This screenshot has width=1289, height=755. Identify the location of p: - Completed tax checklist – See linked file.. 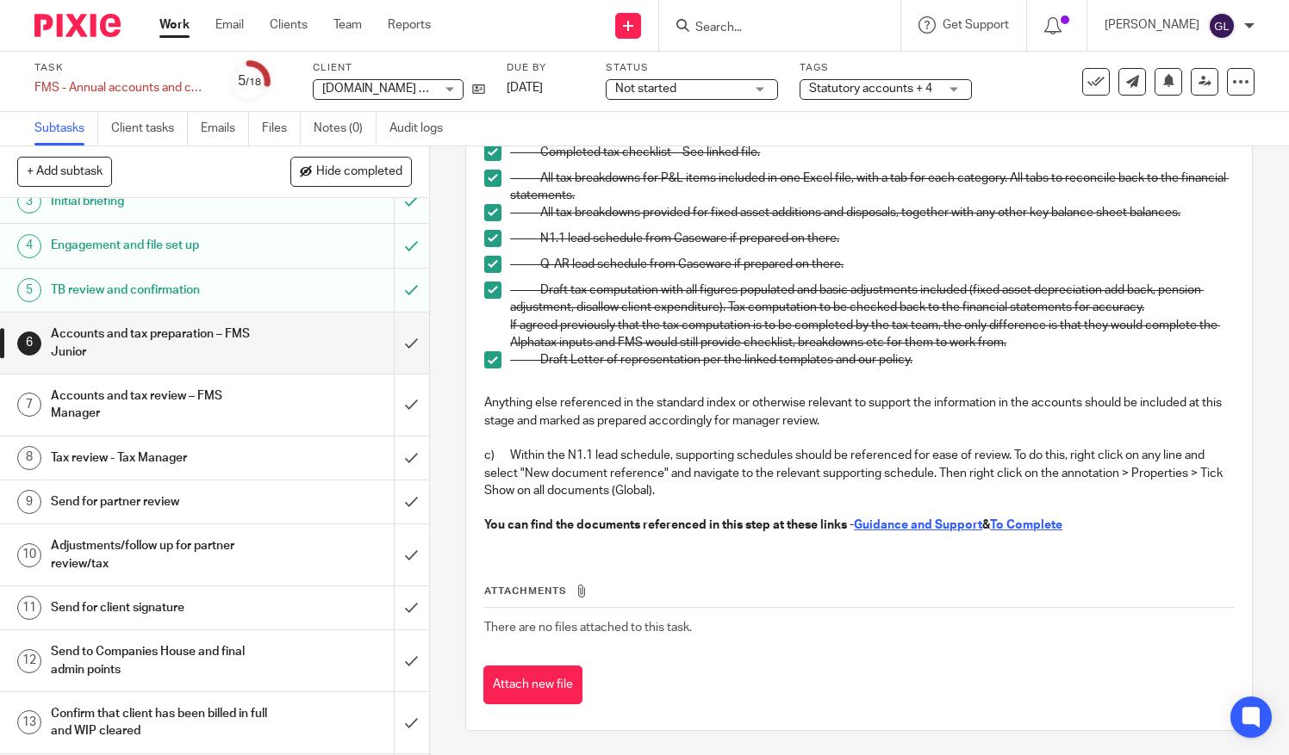
(872, 152).